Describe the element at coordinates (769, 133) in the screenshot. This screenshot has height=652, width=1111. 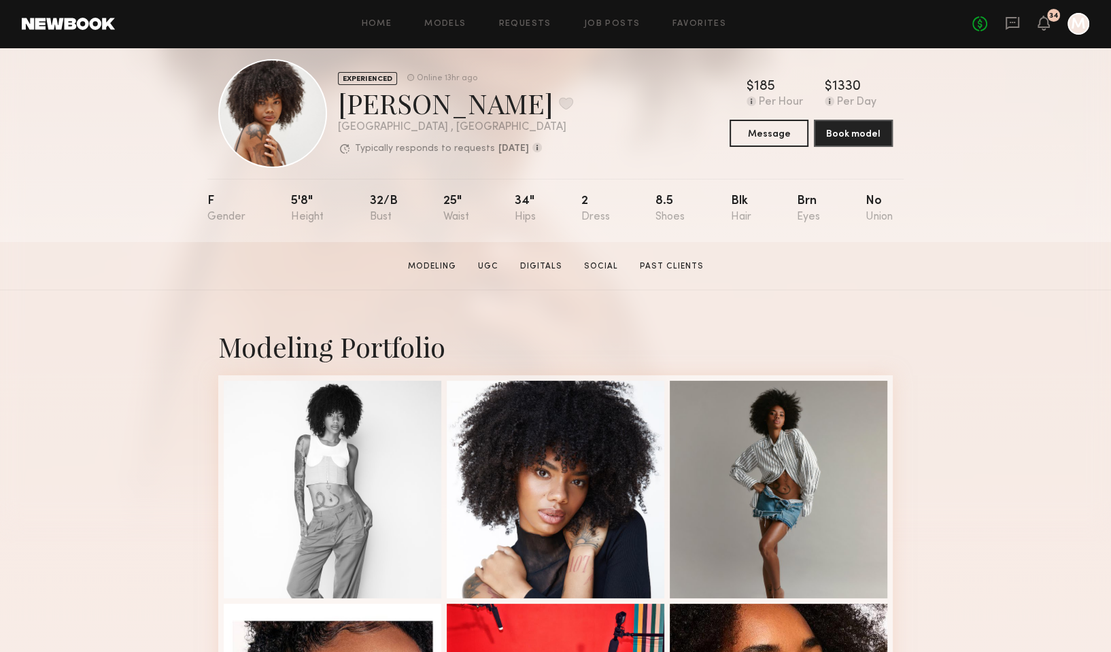
I see `button: Message` at that location.